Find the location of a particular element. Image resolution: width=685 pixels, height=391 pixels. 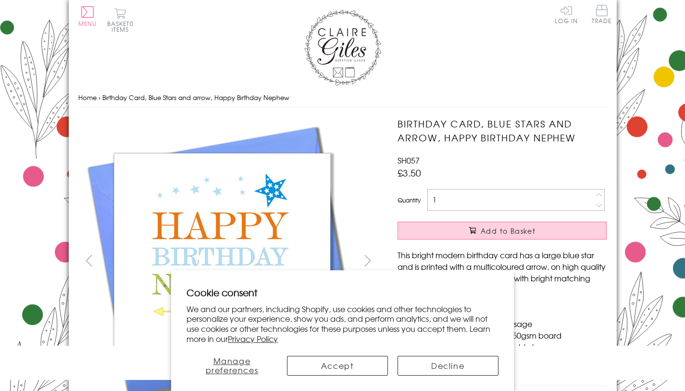

a: Log In is located at coordinates (566, 14).